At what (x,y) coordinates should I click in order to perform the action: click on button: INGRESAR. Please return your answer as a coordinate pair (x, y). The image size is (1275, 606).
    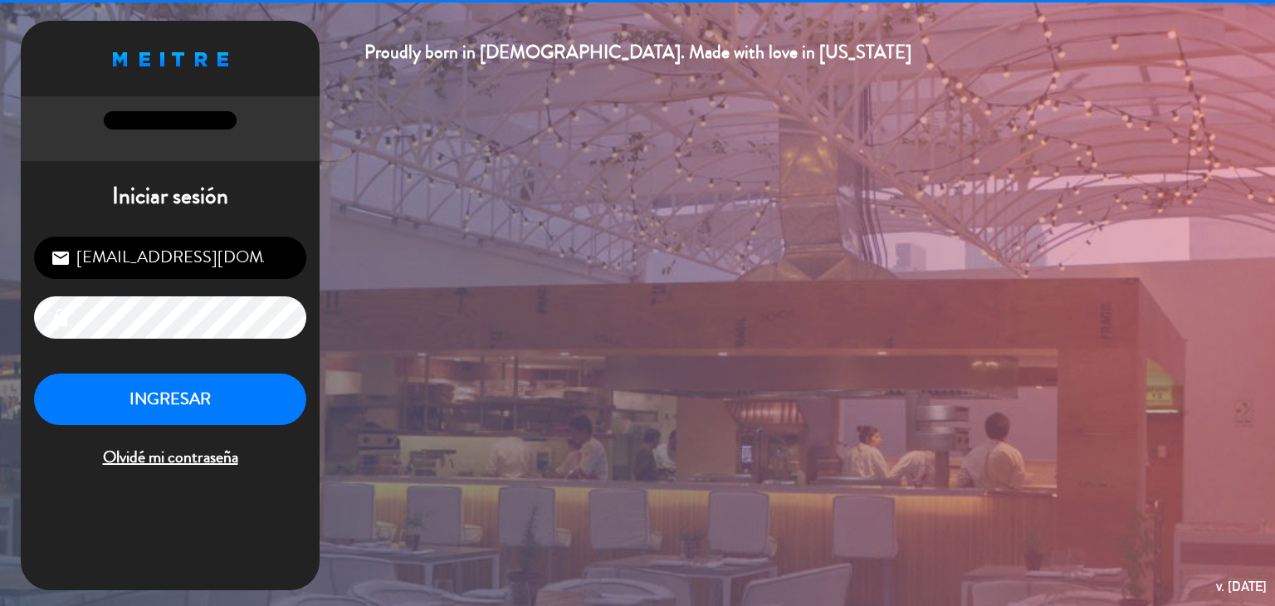
    Looking at the image, I should click on (170, 399).